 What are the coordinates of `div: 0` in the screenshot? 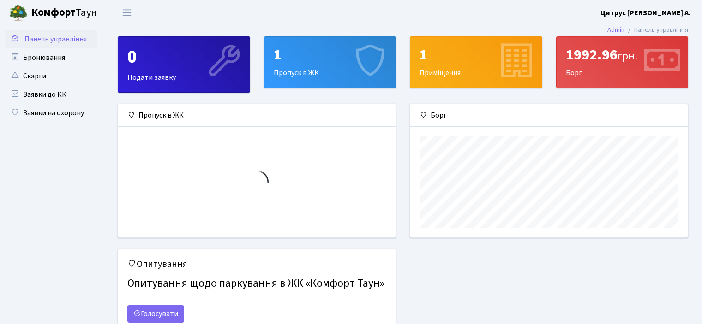 It's located at (184, 57).